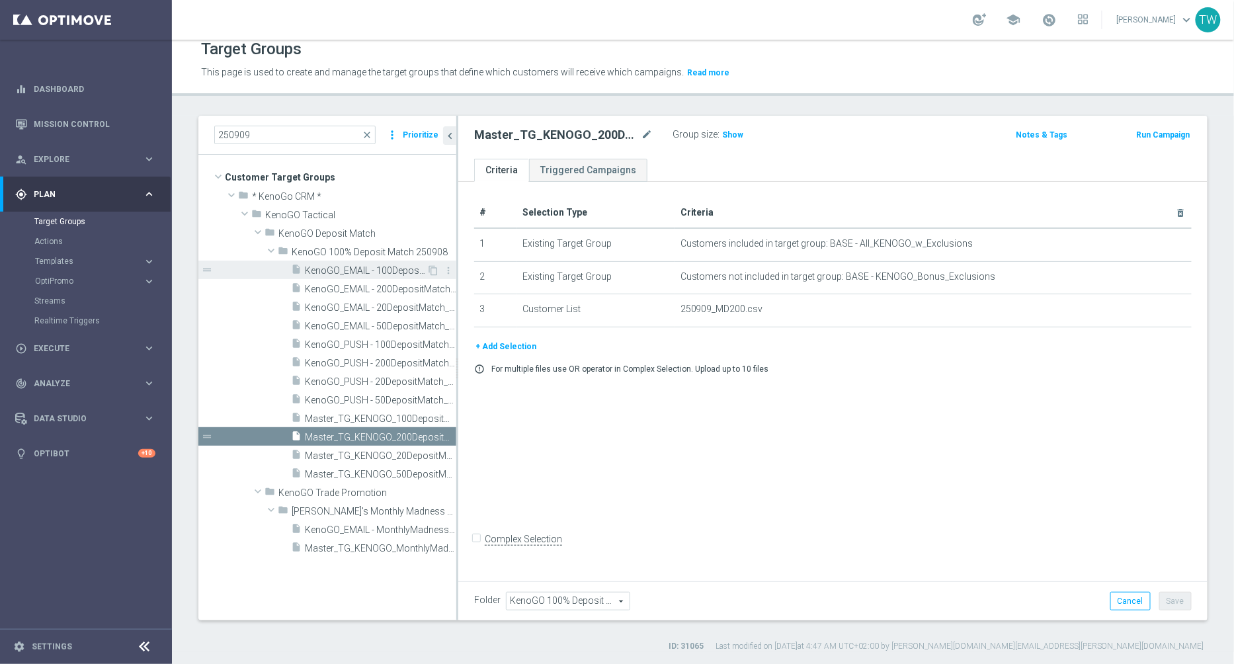 The image size is (1234, 664). I want to click on span: 250909_MD200.csv, so click(722, 309).